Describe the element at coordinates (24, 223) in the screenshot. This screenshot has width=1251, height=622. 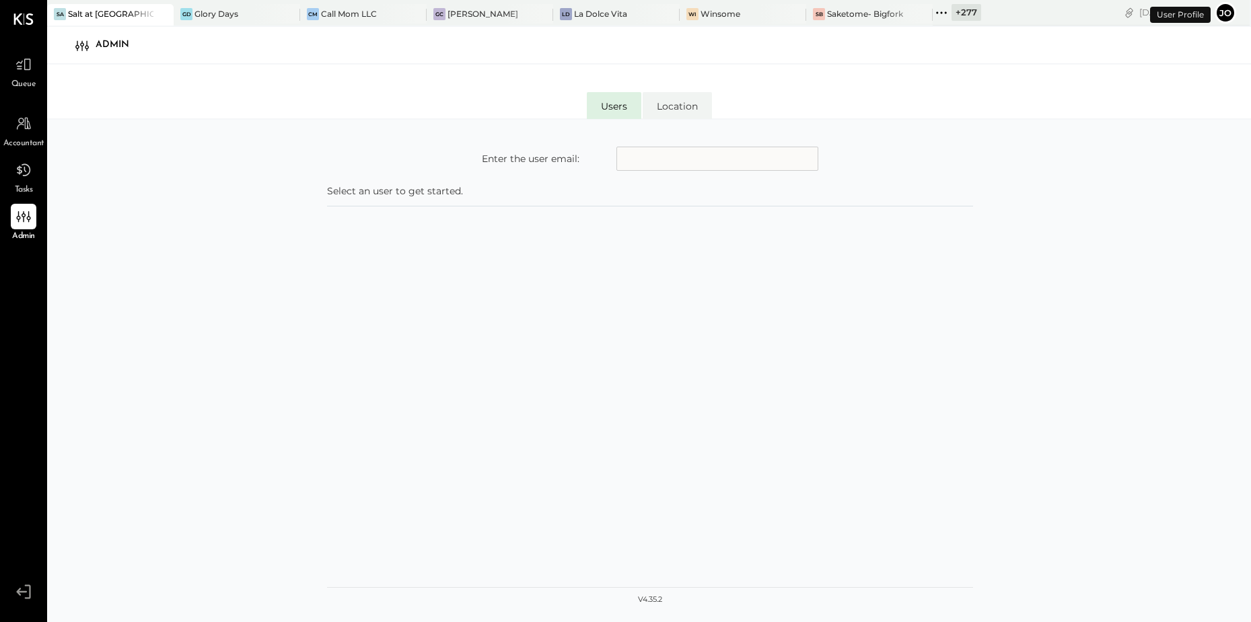
I see `a: Admin` at that location.